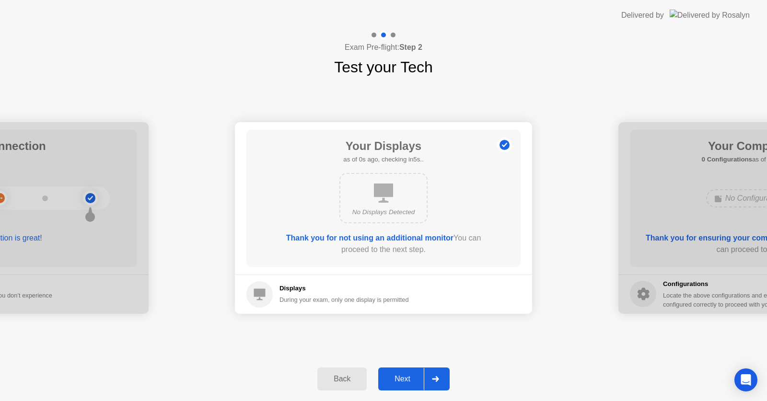  What do you see at coordinates (383, 212) in the screenshot?
I see `div: No Displays Detected` at bounding box center [383, 212].